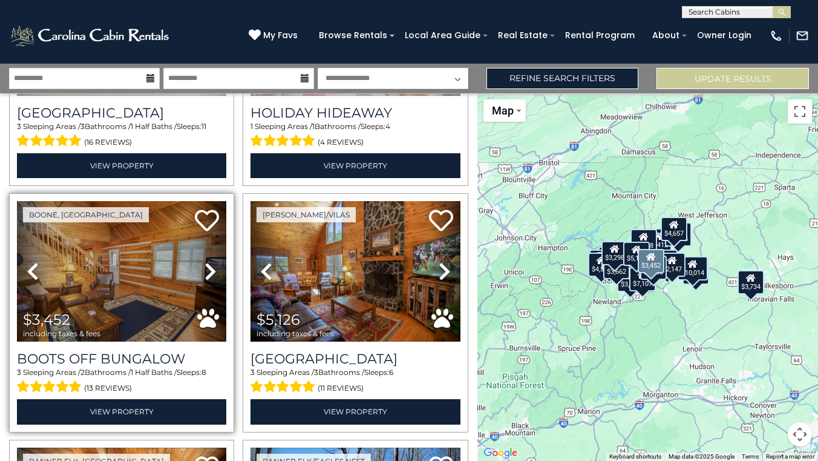 This screenshot has width=818, height=461. Describe the element at coordinates (47, 319) in the screenshot. I see `span: $3,452` at that location.